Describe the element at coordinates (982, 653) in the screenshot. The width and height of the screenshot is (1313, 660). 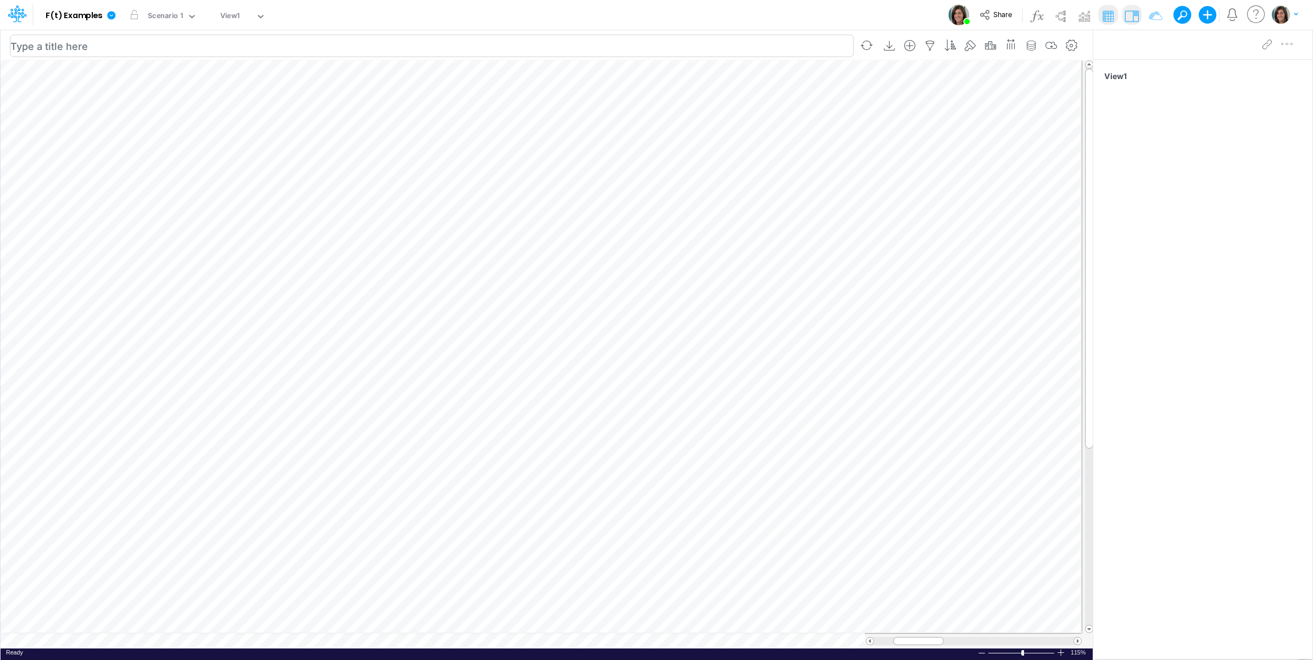
I see `div: Zoom Out` at that location.